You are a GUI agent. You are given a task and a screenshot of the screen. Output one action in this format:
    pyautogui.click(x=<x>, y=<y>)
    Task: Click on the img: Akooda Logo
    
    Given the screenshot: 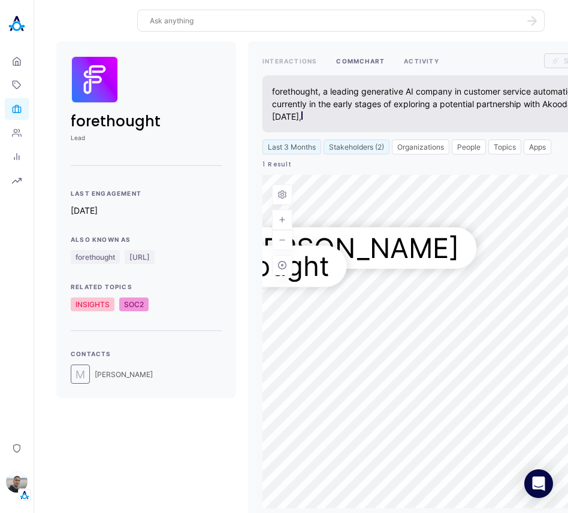 What is the action you would take?
    pyautogui.click(x=17, y=24)
    